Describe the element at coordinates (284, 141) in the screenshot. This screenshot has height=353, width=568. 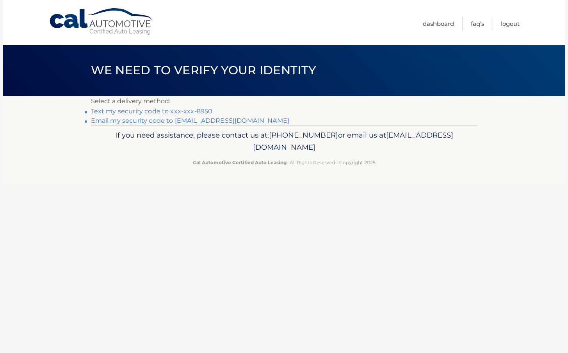
I see `p: If you need assistance, please contact us at: or email us at` at that location.